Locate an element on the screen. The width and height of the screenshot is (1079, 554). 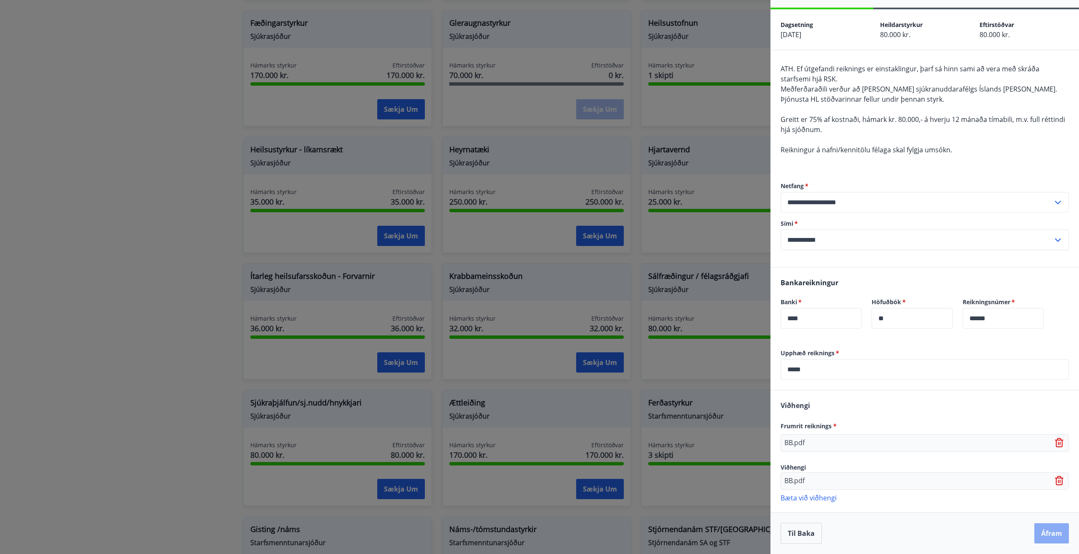
label: Netfang is located at coordinates (925, 186).